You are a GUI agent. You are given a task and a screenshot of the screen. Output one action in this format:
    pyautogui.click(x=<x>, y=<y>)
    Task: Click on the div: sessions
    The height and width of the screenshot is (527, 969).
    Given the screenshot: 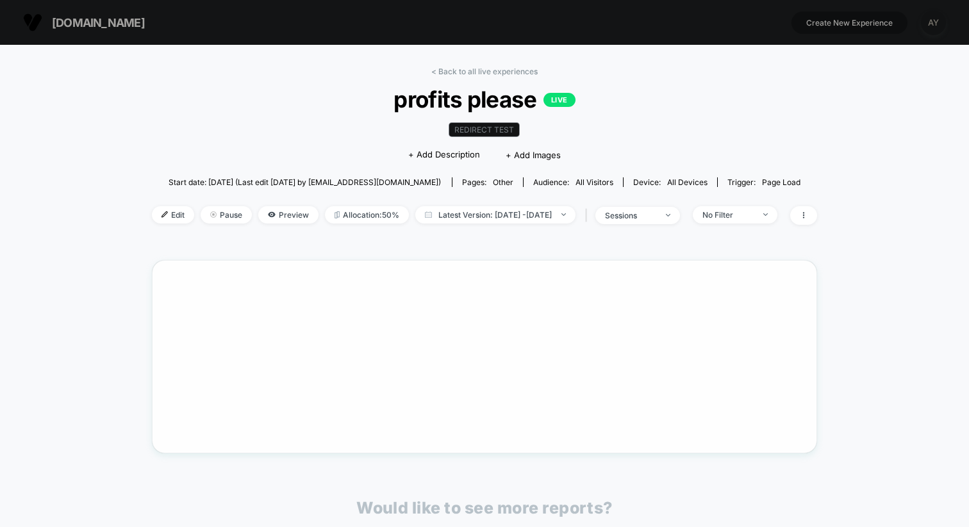 What is the action you would take?
    pyautogui.click(x=631, y=215)
    